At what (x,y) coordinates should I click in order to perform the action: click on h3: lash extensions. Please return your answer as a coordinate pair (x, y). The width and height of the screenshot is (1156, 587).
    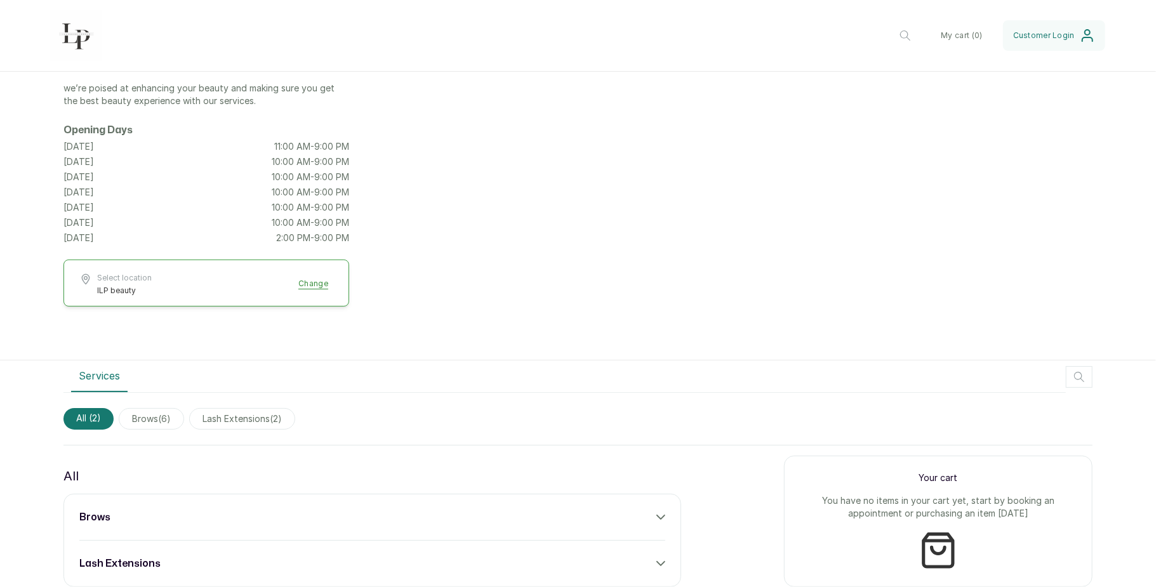
    Looking at the image, I should click on (120, 564).